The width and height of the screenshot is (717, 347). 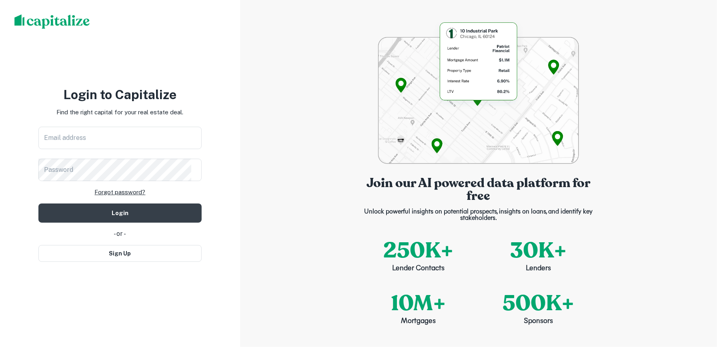 I want to click on img: login-bg, so click(x=478, y=92).